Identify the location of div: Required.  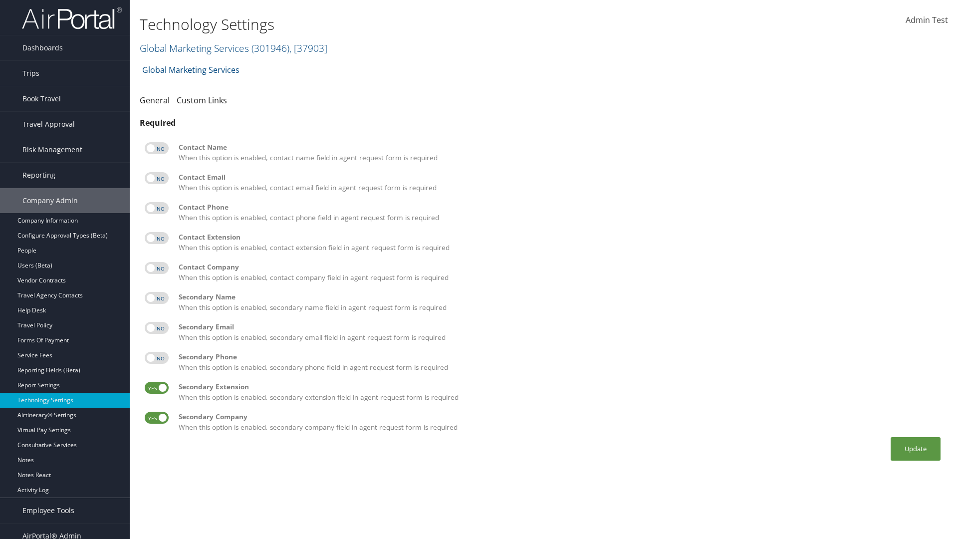
(544, 123).